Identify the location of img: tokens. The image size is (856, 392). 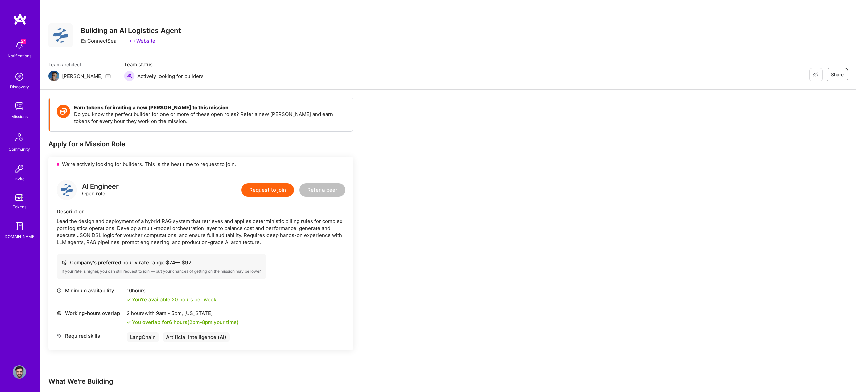
(19, 197).